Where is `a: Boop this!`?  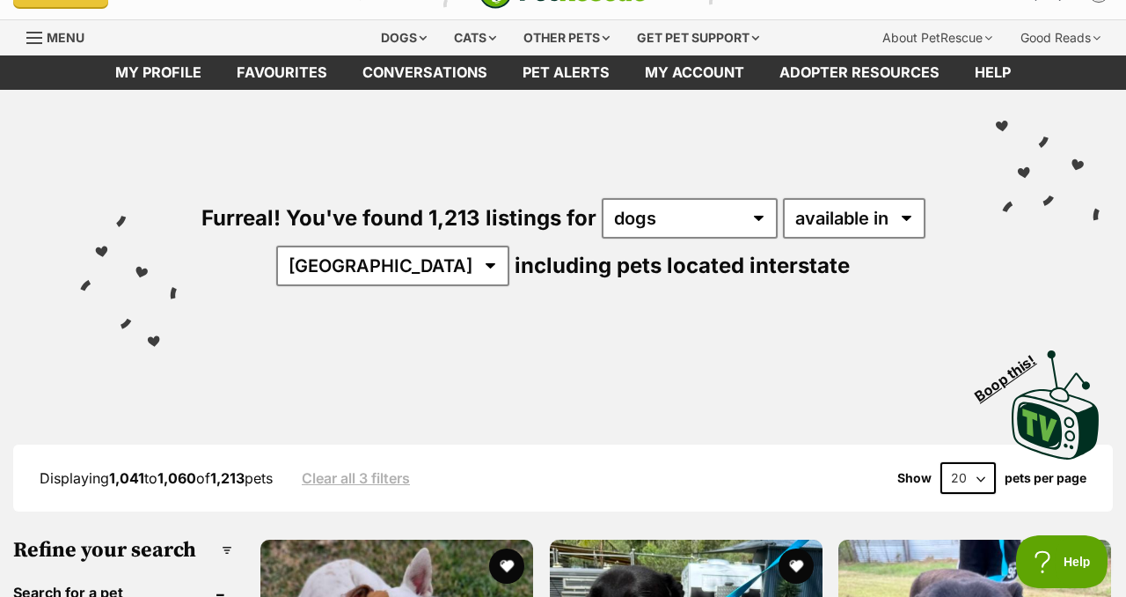
a: Boop this! is located at coordinates (1056, 399).